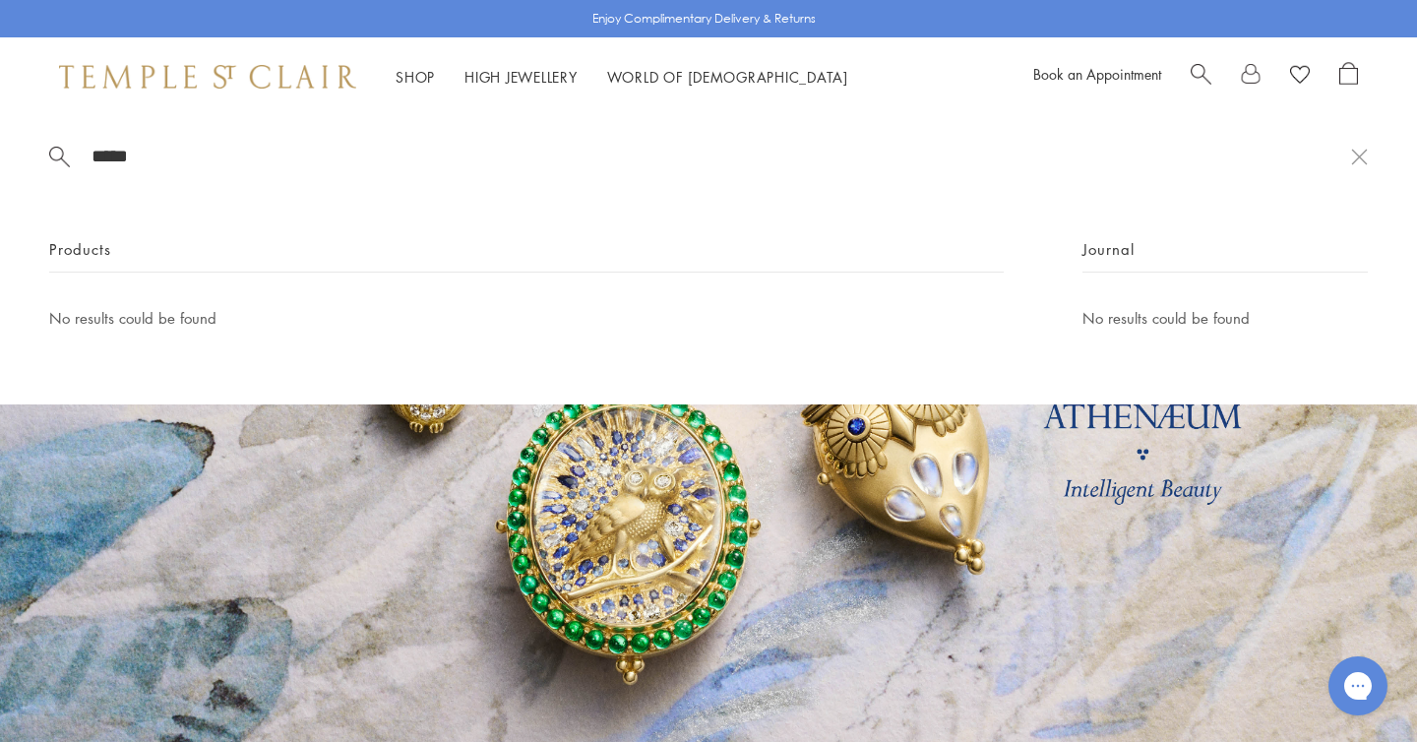  I want to click on img: Temple St. Clair, so click(208, 77).